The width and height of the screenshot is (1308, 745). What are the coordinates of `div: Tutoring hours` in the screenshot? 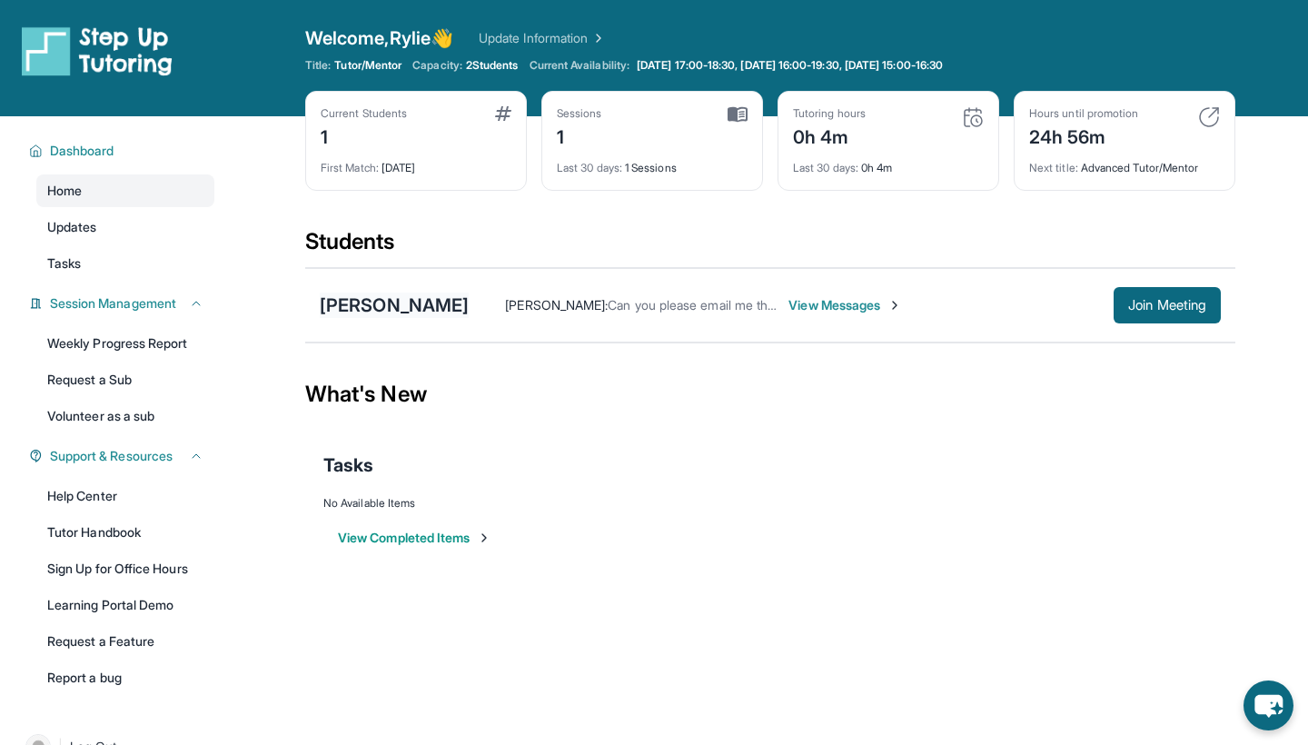 It's located at (829, 114).